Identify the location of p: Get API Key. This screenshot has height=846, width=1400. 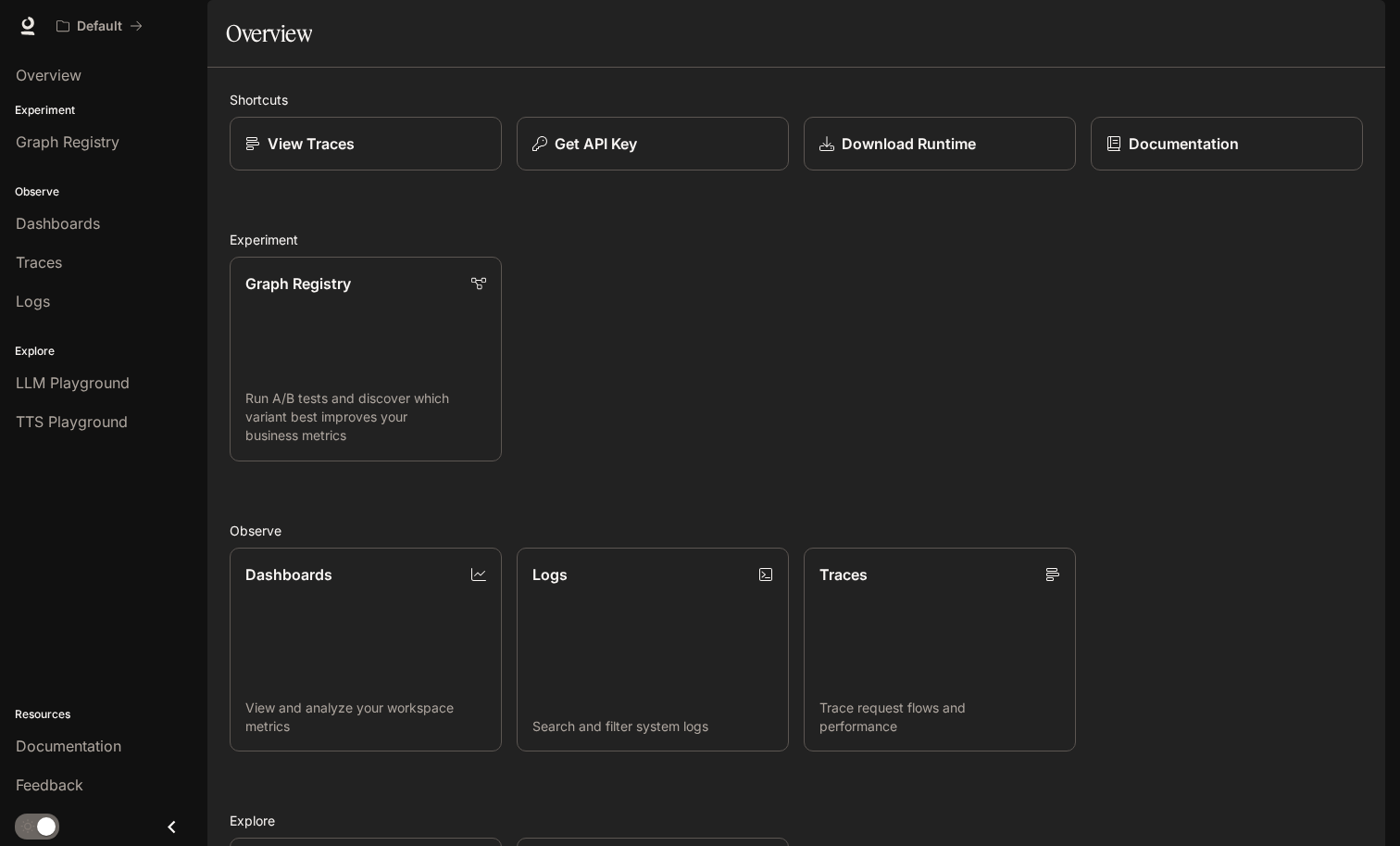
(596, 144).